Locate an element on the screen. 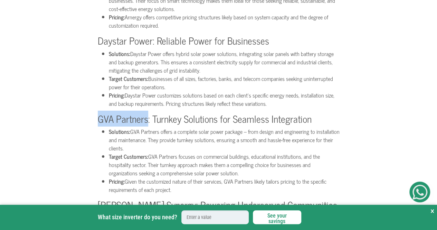 This screenshot has width=437, height=230. li: Daystar Power offers hybrid solar power solutions, integrating solar panels with battery storage ... is located at coordinates (224, 62).